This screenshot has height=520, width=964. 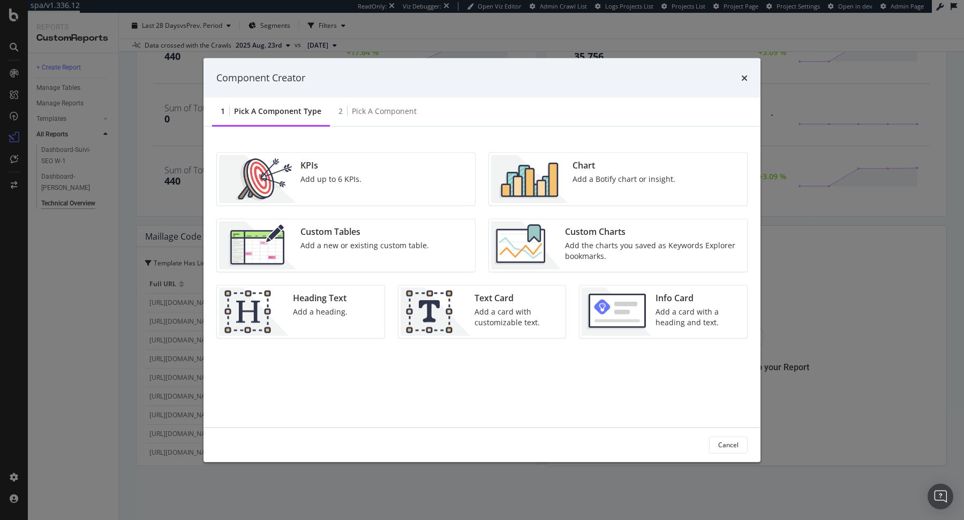 I want to click on div: Text Card, so click(x=517, y=298).